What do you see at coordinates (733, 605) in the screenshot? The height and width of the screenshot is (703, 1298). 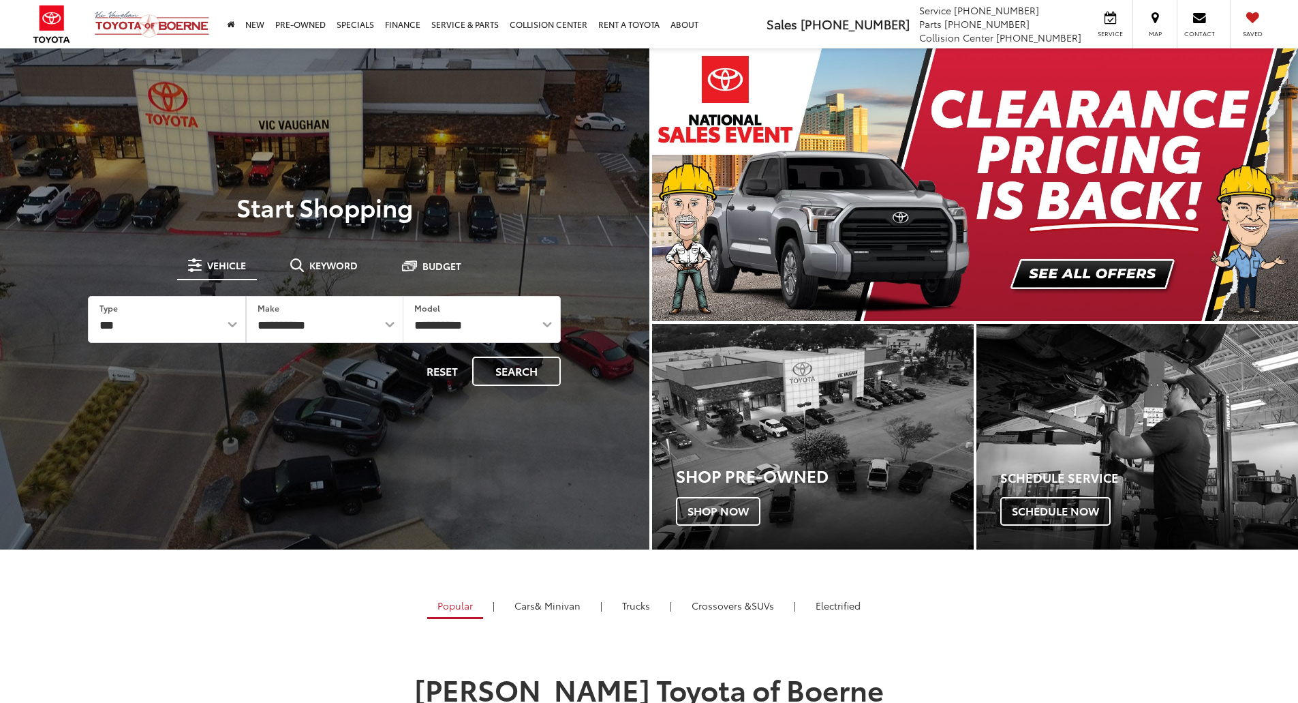 I see `a: SUVs` at bounding box center [733, 605].